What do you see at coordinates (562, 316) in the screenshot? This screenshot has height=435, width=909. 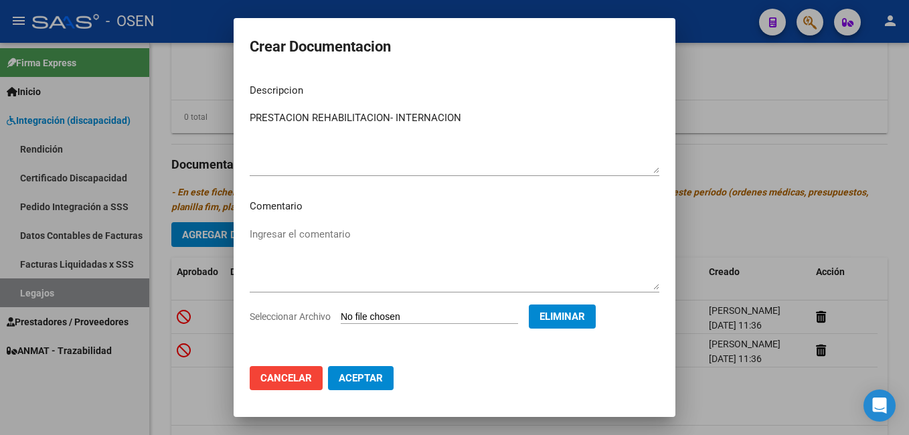 I see `button: Eliminar` at bounding box center [562, 316].